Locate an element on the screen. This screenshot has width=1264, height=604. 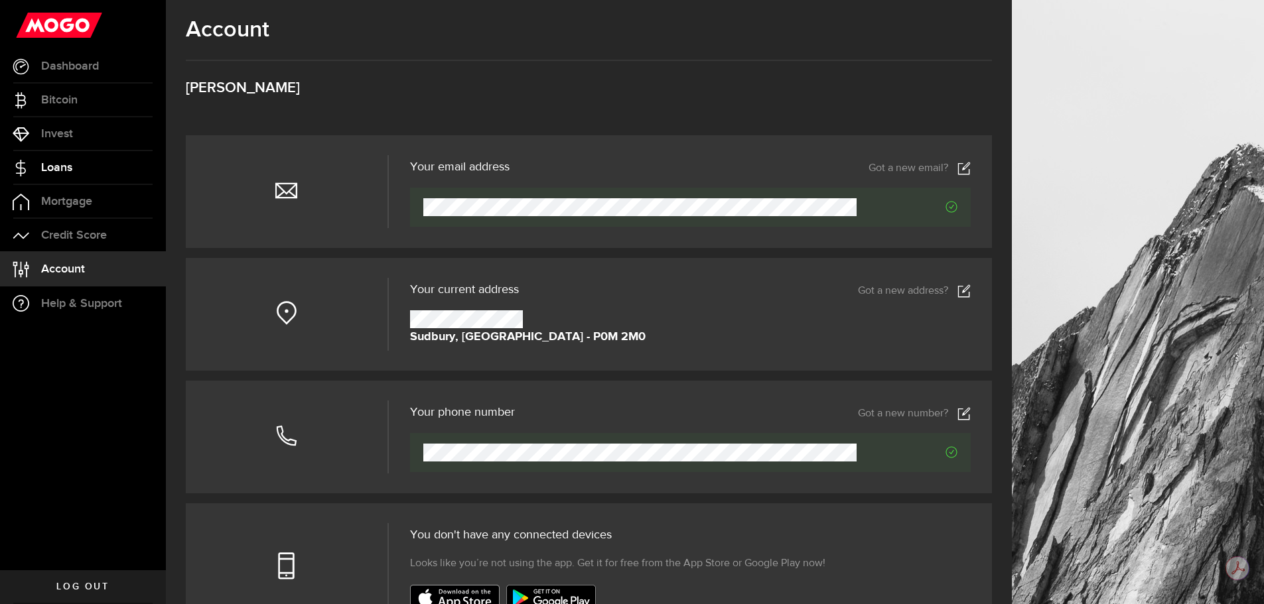
span: Log out is located at coordinates (82, 587).